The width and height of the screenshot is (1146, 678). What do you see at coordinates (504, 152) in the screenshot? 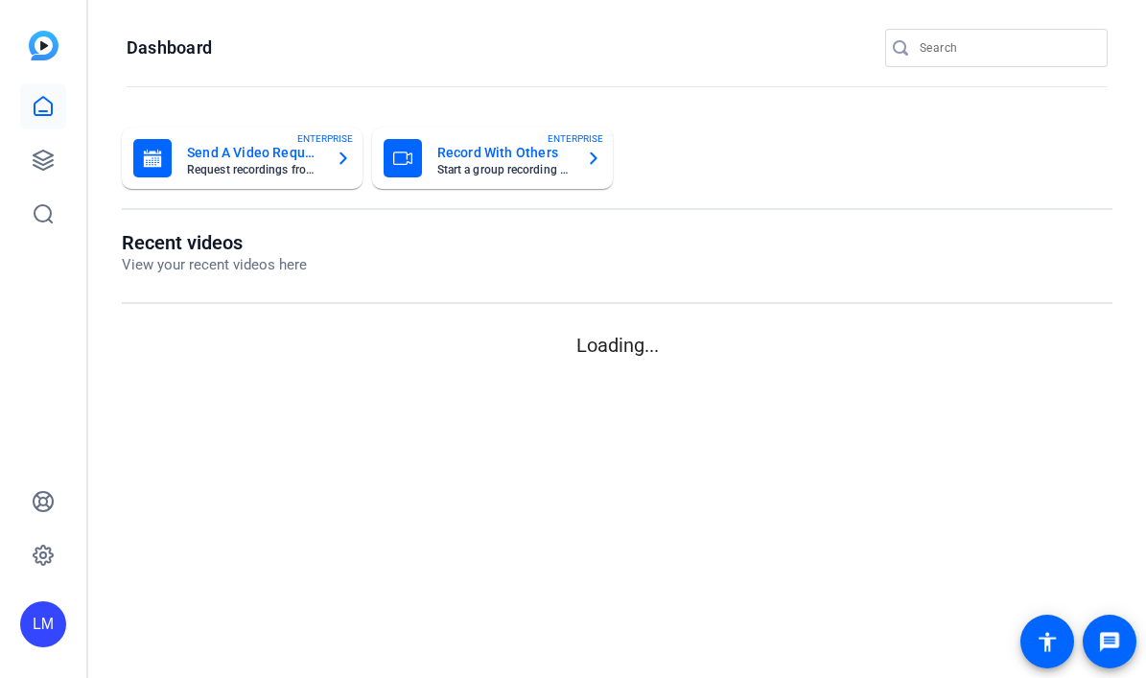
I see `mat-card-title: Record With Others` at bounding box center [504, 152].